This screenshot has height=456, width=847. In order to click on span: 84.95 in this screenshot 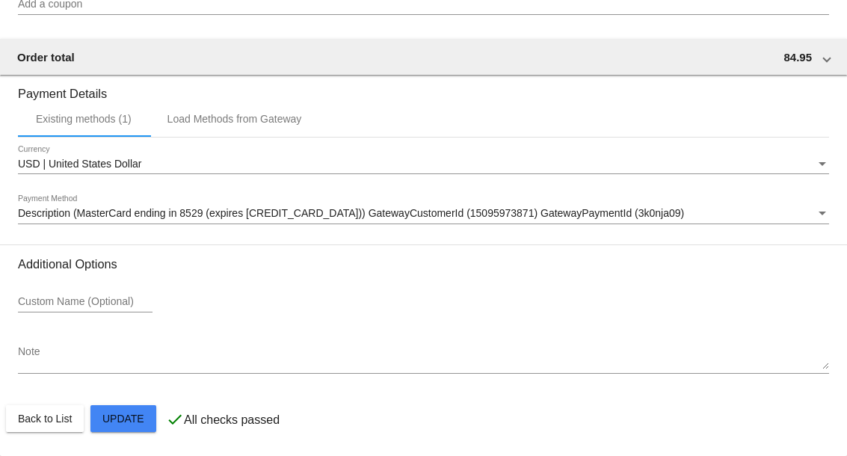, I will do `click(798, 57)`.